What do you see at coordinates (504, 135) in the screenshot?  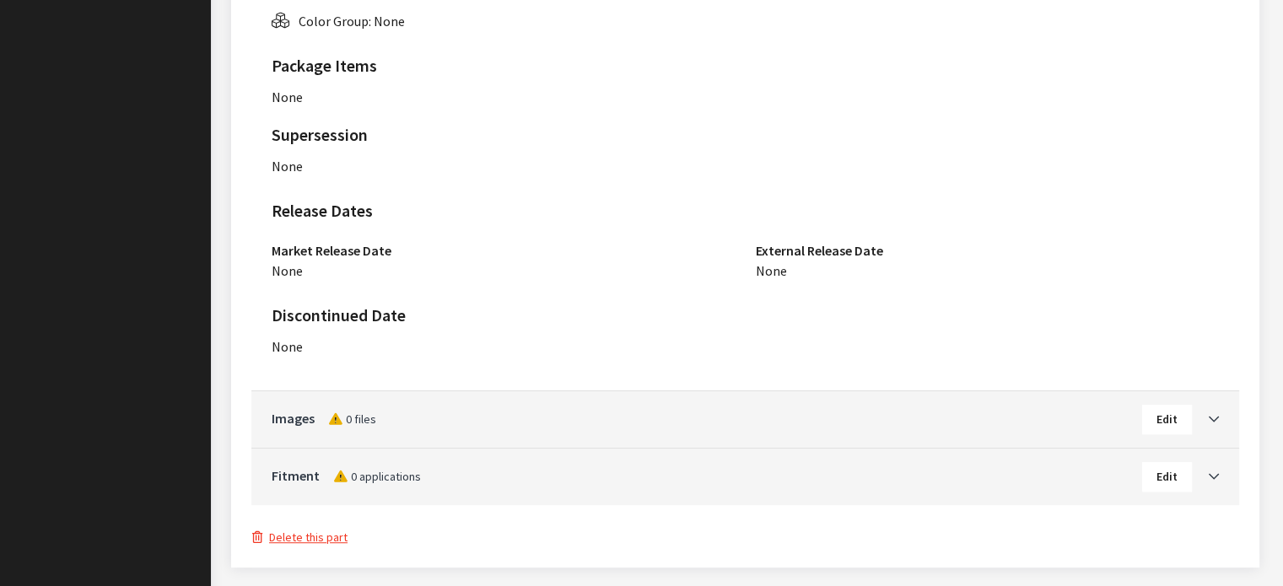 I see `h2: Supersession` at bounding box center [504, 135].